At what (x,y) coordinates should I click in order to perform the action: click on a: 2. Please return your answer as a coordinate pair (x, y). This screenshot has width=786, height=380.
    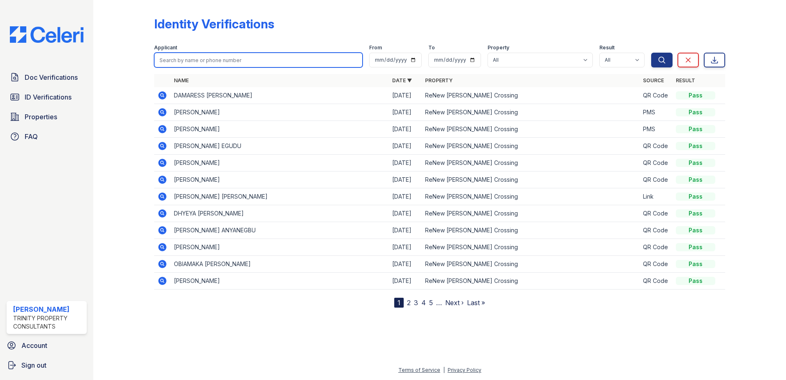
    Looking at the image, I should click on (409, 303).